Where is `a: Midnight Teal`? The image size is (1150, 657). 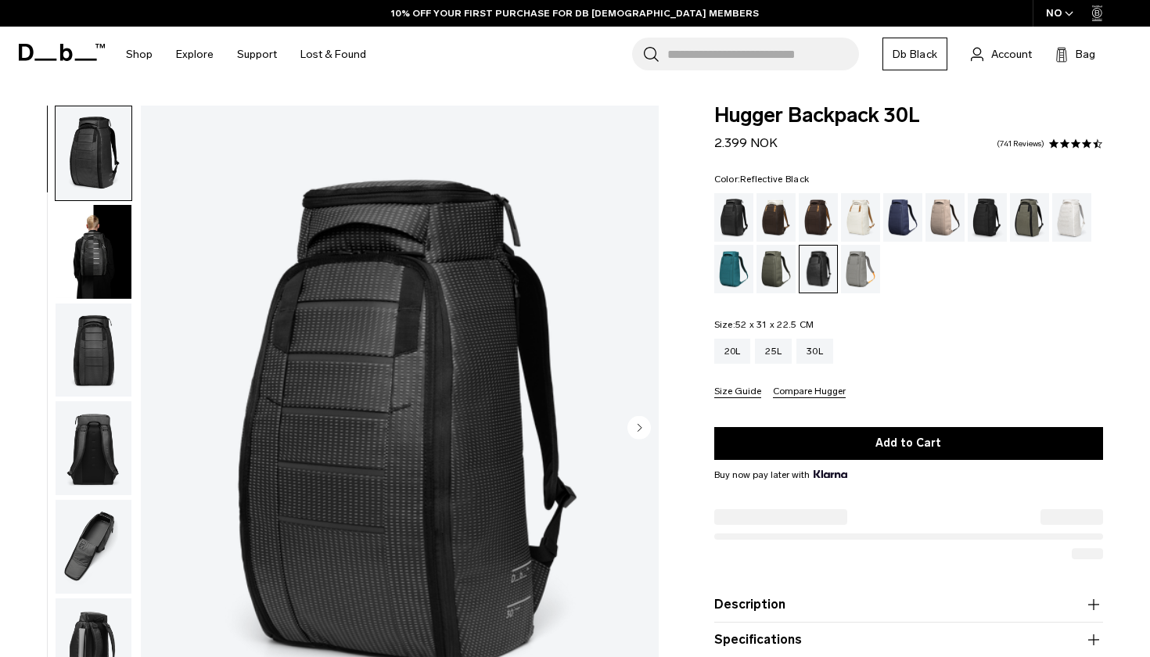
a: Midnight Teal is located at coordinates (734, 269).